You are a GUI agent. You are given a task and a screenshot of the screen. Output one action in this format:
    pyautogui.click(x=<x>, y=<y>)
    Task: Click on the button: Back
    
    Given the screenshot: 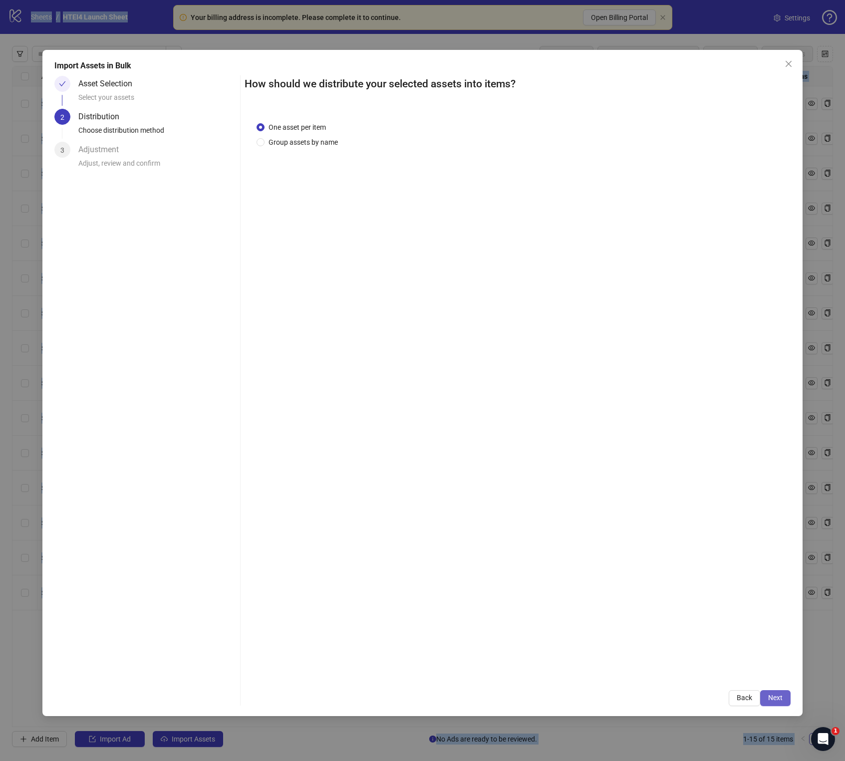 What is the action you would take?
    pyautogui.click(x=744, y=698)
    